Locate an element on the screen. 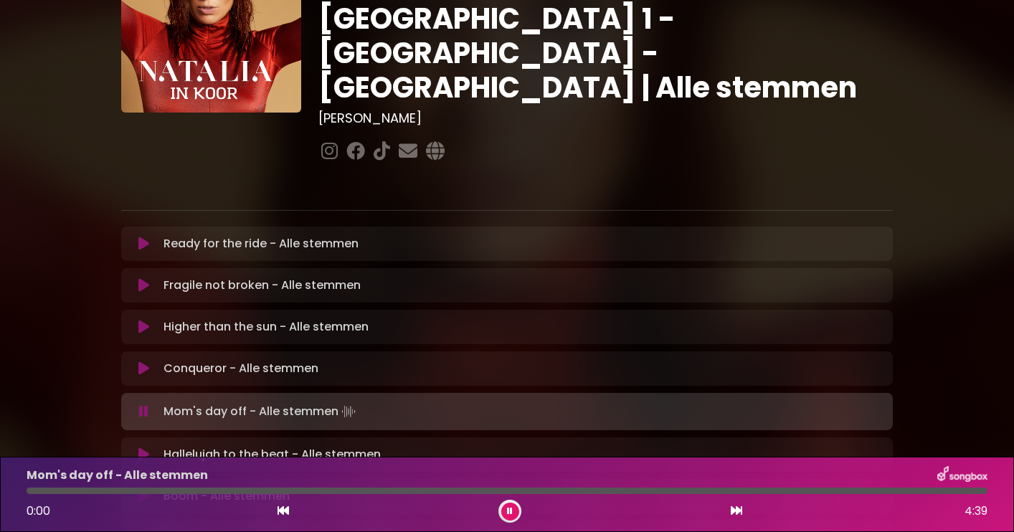 Image resolution: width=1014 pixels, height=532 pixels. p: Ready for the ride - Alle stemmen is located at coordinates (261, 244).